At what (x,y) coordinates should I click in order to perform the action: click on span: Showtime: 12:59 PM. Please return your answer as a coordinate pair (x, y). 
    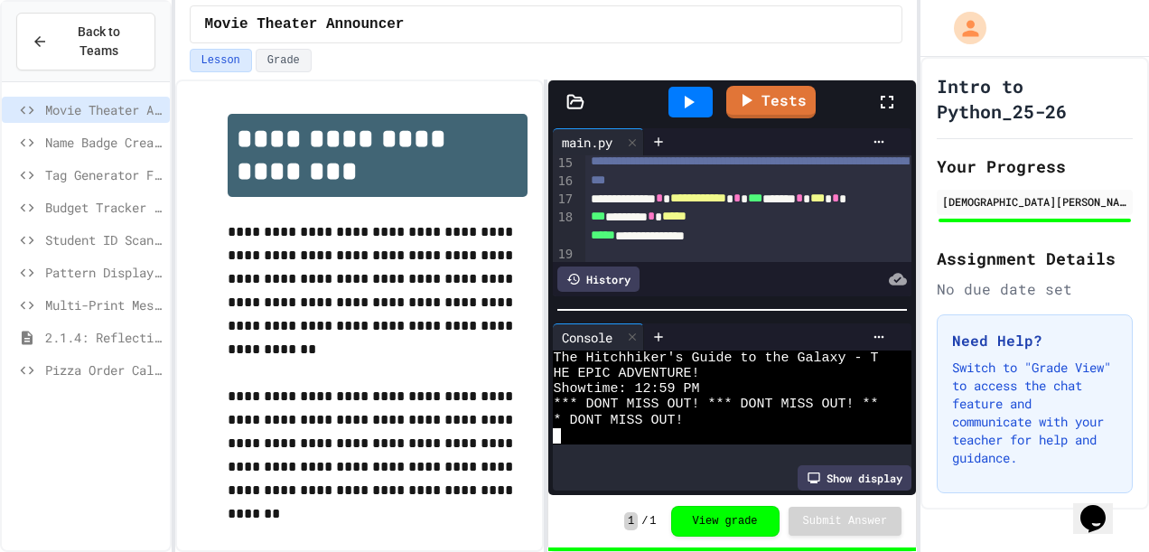
    Looking at the image, I should click on (626, 388).